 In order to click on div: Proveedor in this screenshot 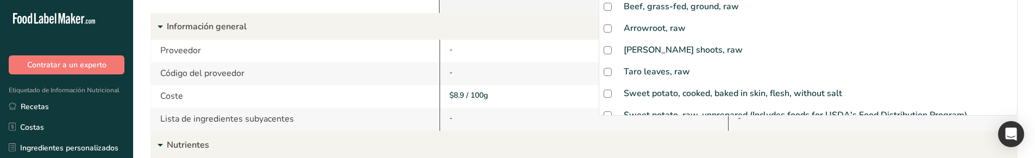, I will do `click(295, 51)`.